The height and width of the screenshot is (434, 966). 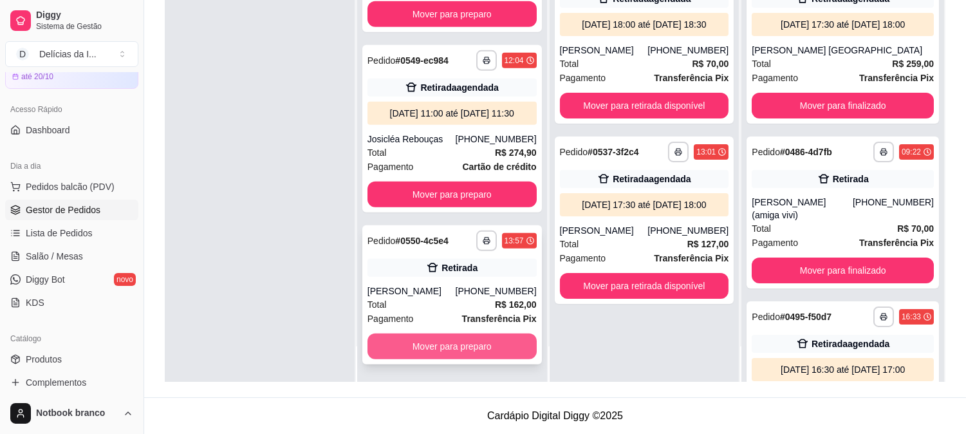 I want to click on span: Notbook branco, so click(x=77, y=413).